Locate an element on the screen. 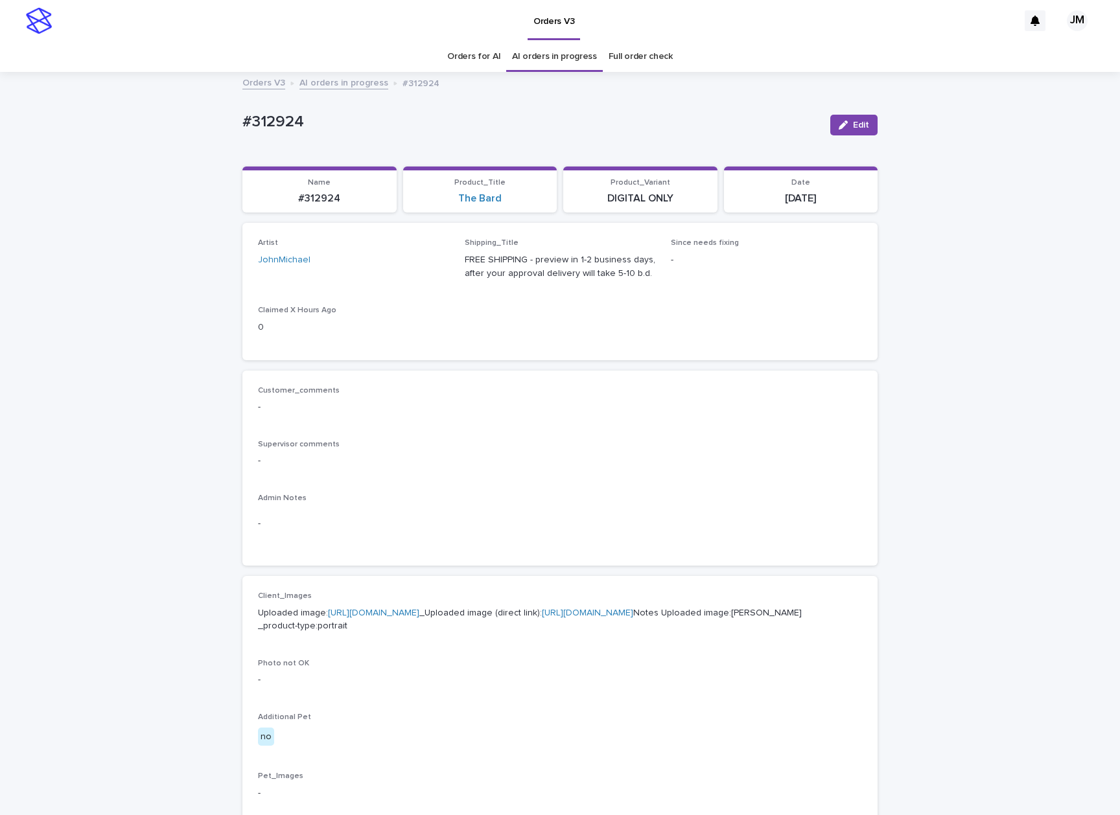 Image resolution: width=1120 pixels, height=815 pixels. span: Photo not OK is located at coordinates (283, 664).